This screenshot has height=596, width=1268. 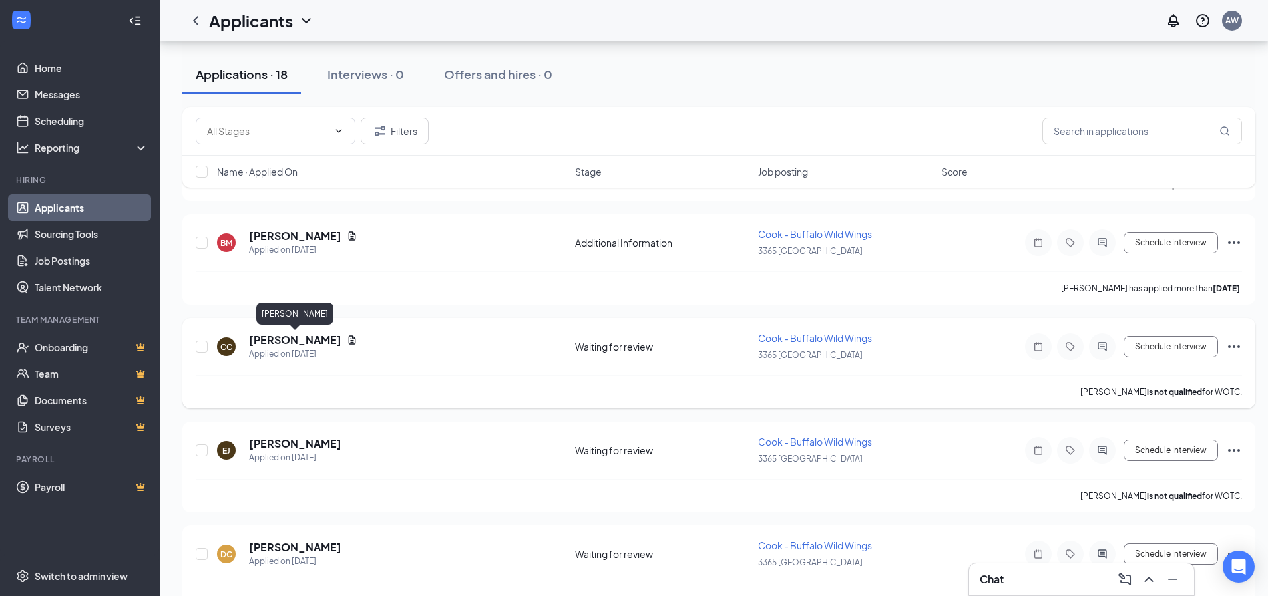 What do you see at coordinates (1232, 20) in the screenshot?
I see `div: AW` at bounding box center [1232, 20].